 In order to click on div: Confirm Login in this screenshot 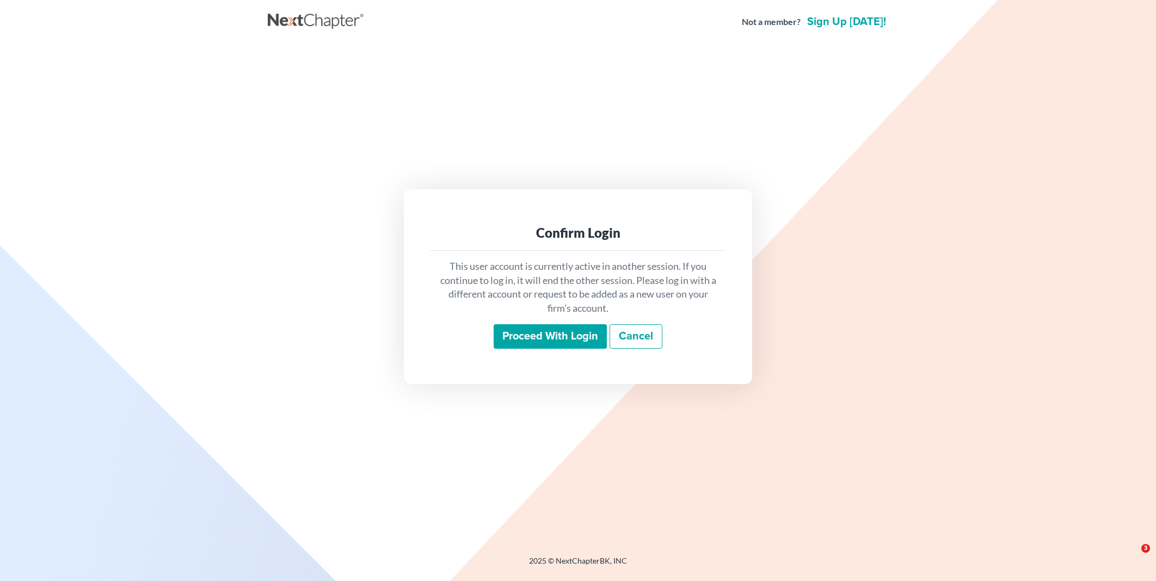, I will do `click(578, 233)`.